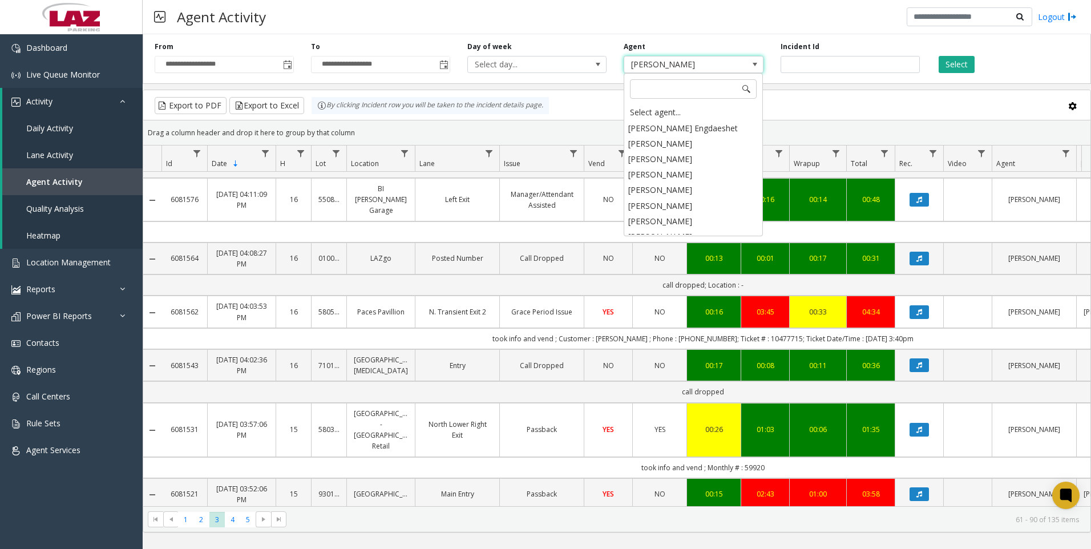  I want to click on a: LAZgo, so click(381, 258).